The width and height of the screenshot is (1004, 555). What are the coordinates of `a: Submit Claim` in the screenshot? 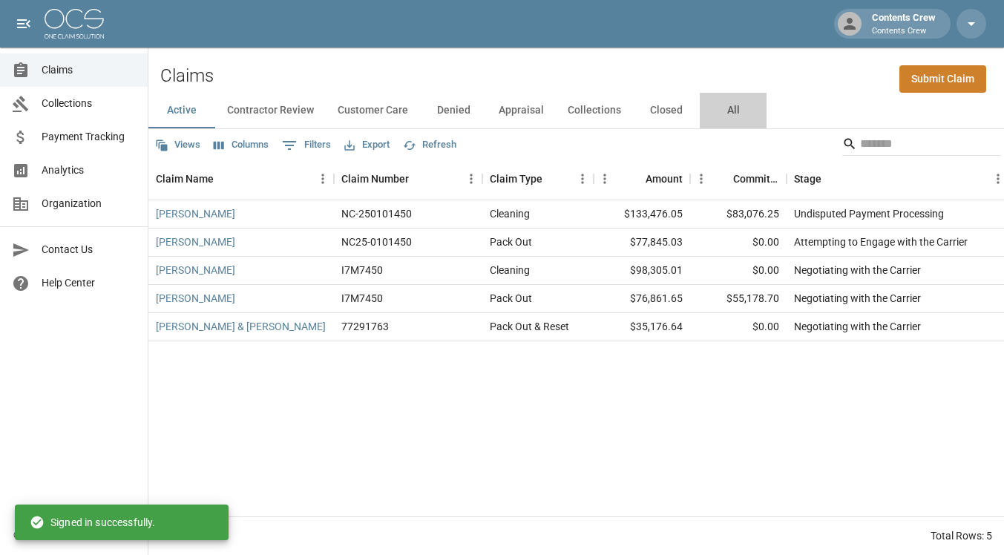 It's located at (942, 79).